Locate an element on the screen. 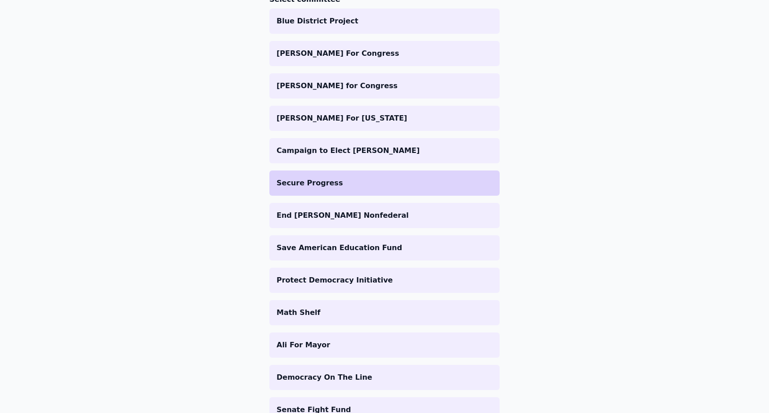  a: Ali For Mayor is located at coordinates (384, 345).